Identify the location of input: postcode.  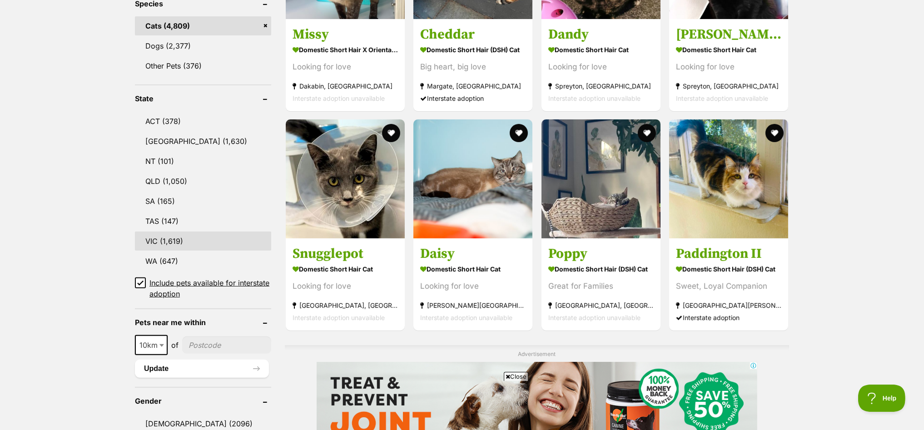
(227, 345).